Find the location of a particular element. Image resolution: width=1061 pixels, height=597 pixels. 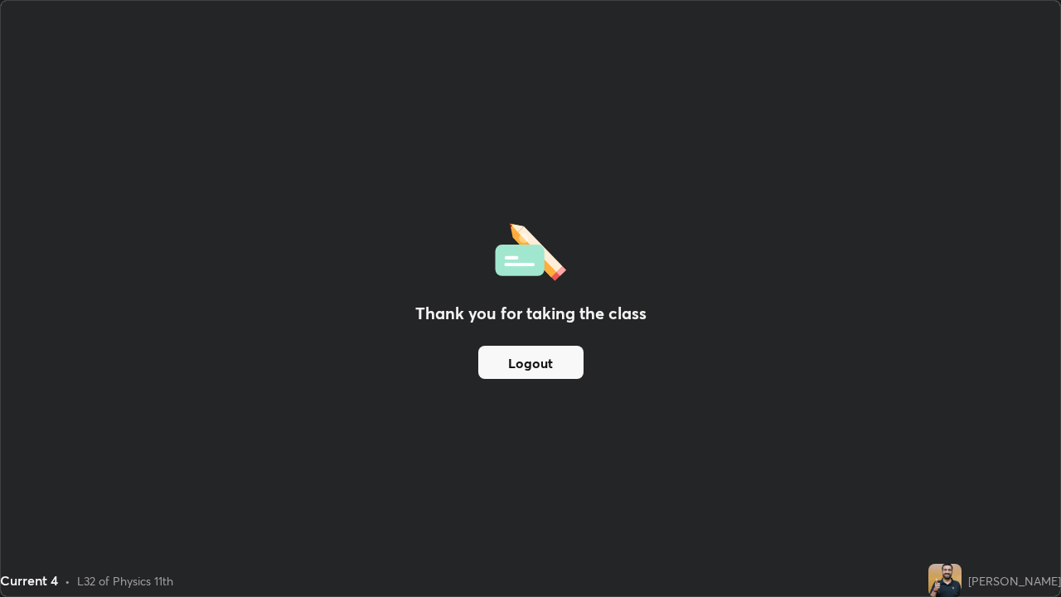

button: Logout is located at coordinates (530, 362).